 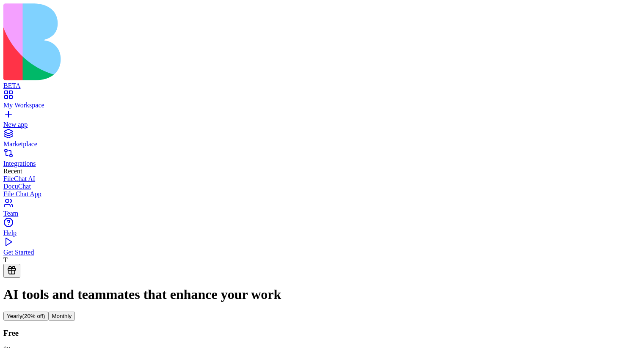 I want to click on div: Integrations, so click(x=320, y=164).